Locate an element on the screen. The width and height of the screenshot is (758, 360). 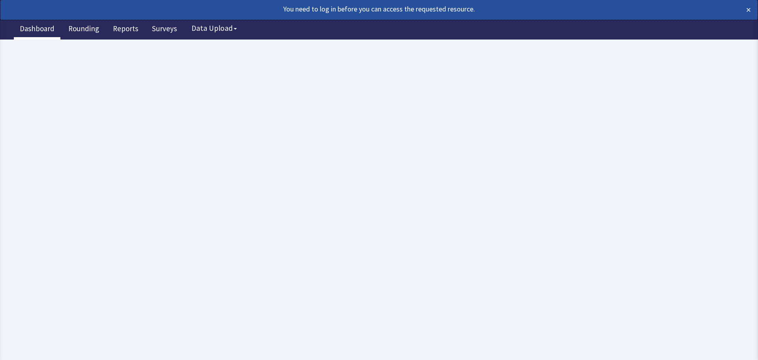
a: Reports is located at coordinates (126, 30).